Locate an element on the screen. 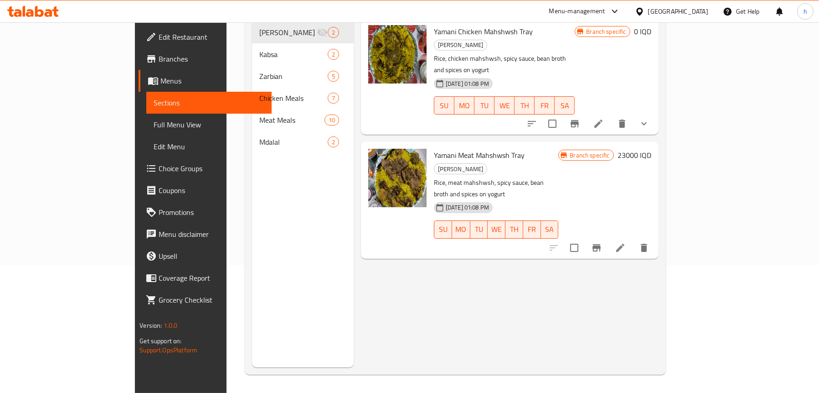 This screenshot has height=393, width=819. div: Meat Meals10 is located at coordinates (303, 120).